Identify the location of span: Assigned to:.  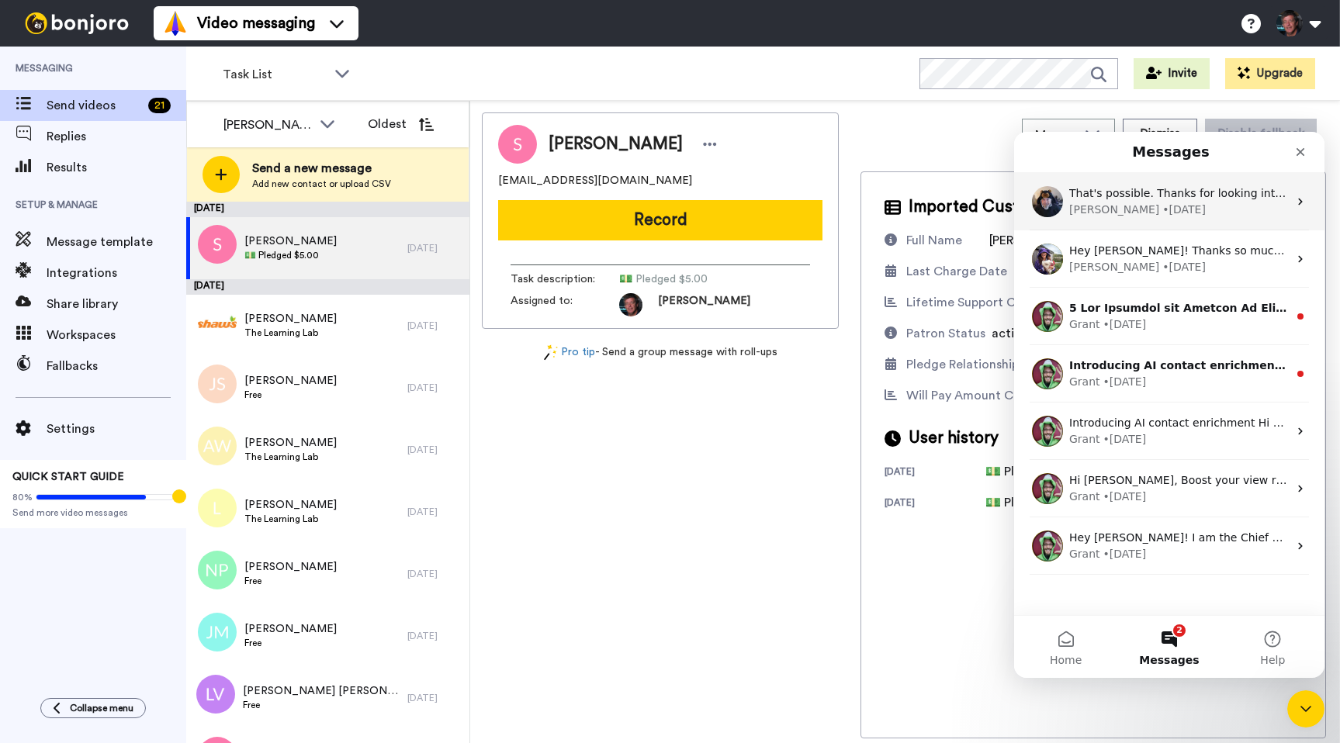
(565, 305).